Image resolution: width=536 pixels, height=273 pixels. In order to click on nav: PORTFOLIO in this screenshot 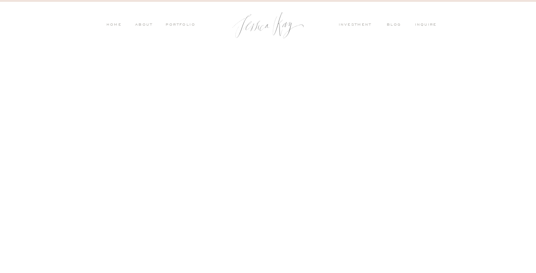, I will do `click(180, 25)`.